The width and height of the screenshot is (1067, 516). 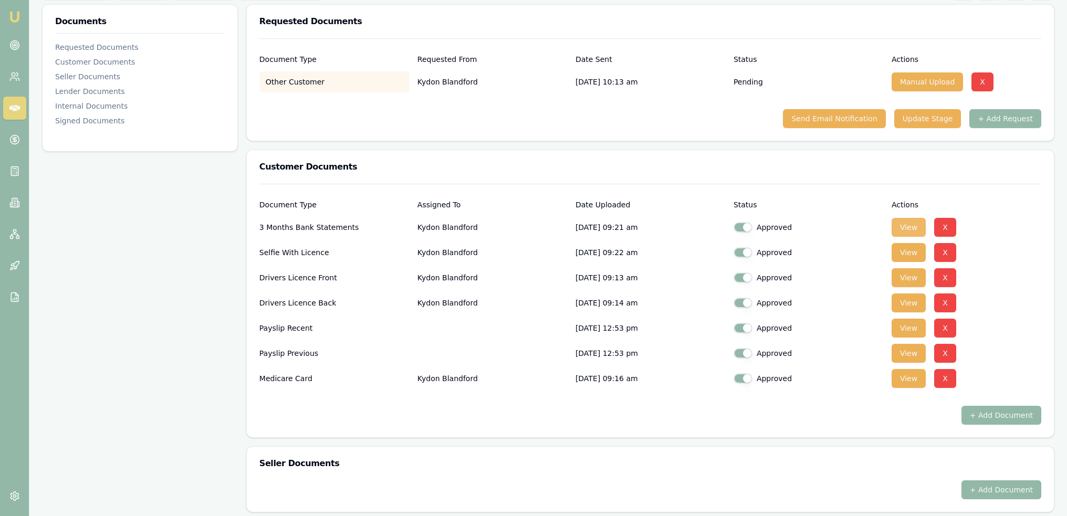 I want to click on div: Signed Documents, so click(x=140, y=121).